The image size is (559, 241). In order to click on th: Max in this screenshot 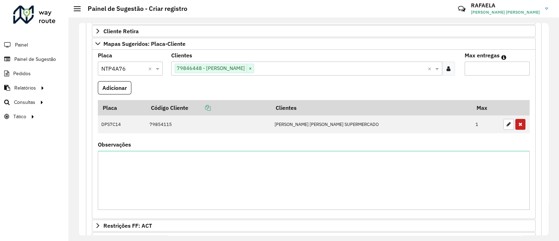, I will do `click(486, 107)`.